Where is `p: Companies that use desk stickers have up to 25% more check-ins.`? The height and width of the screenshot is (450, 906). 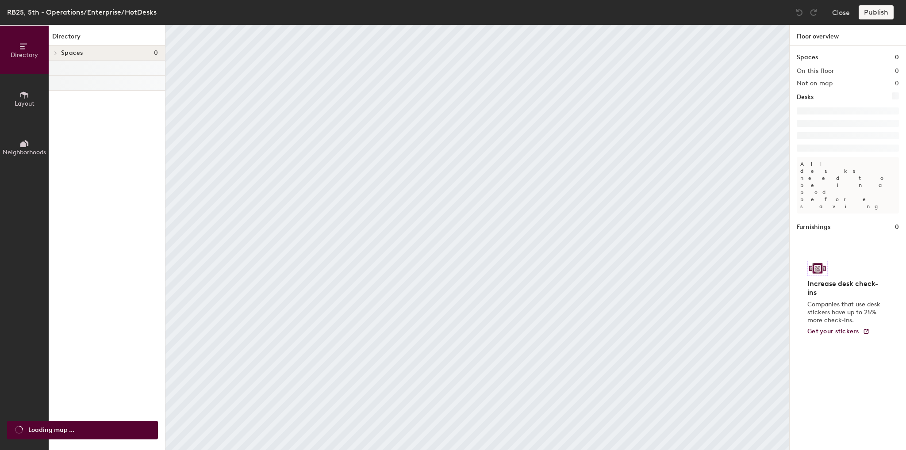 p: Companies that use desk stickers have up to 25% more check-ins. is located at coordinates (845, 313).